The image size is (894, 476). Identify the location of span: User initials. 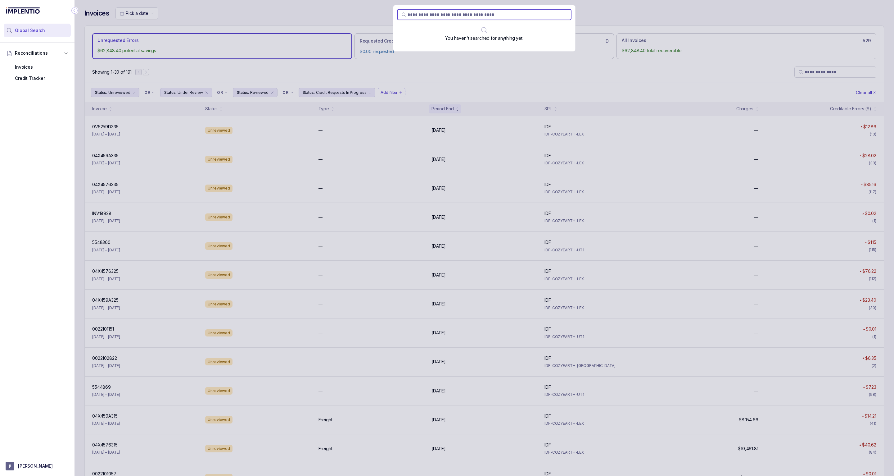
(10, 466).